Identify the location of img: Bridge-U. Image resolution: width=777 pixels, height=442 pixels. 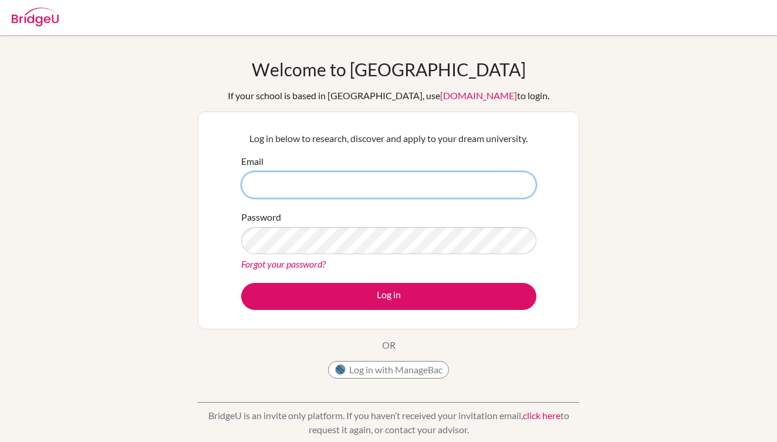
(35, 17).